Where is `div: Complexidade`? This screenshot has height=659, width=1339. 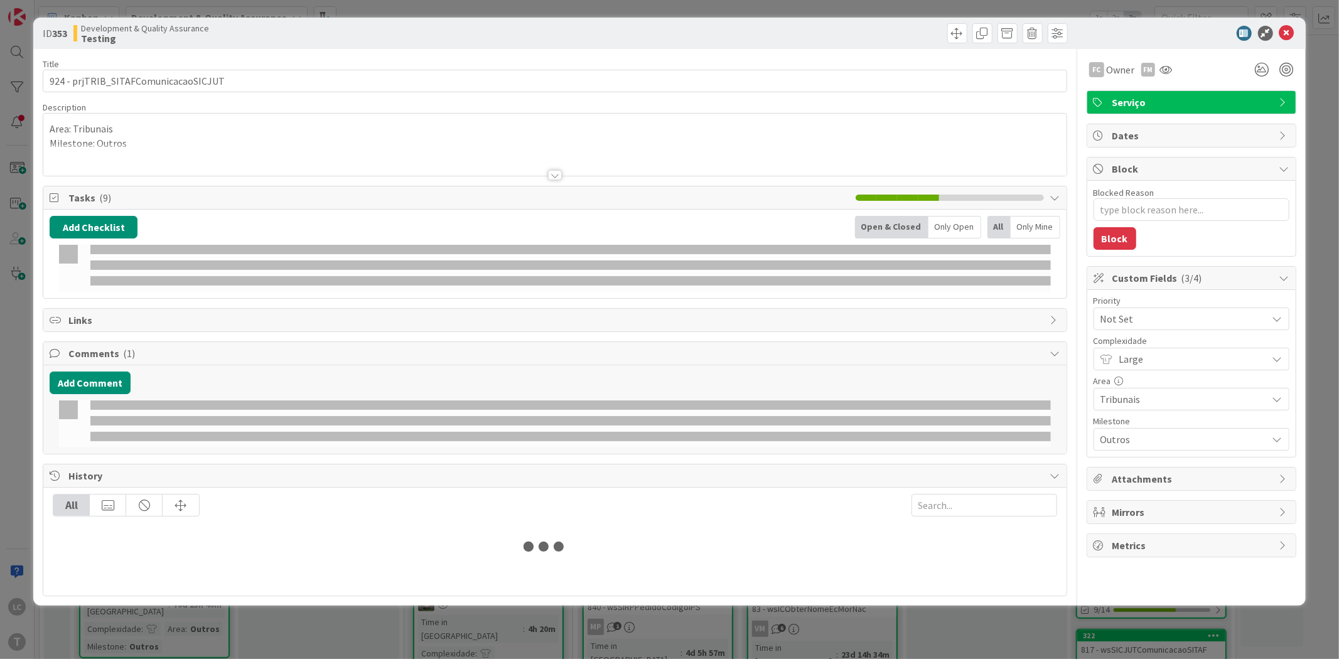
div: Complexidade is located at coordinates (1191, 341).